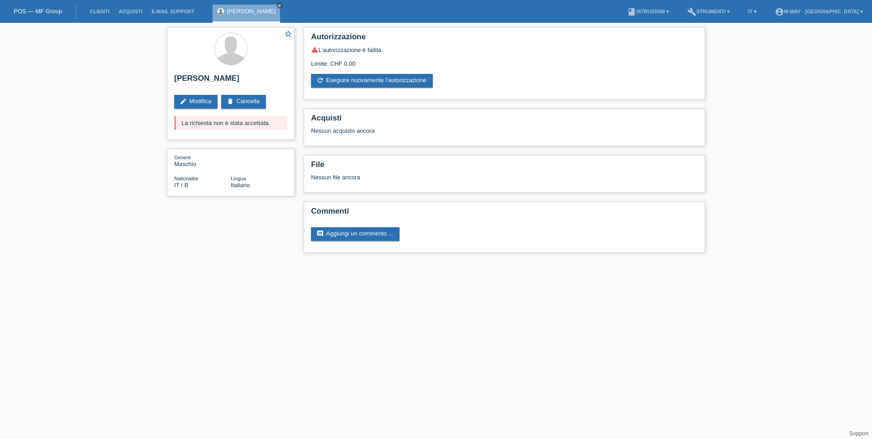 This screenshot has height=439, width=872. I want to click on i: warning, so click(315, 50).